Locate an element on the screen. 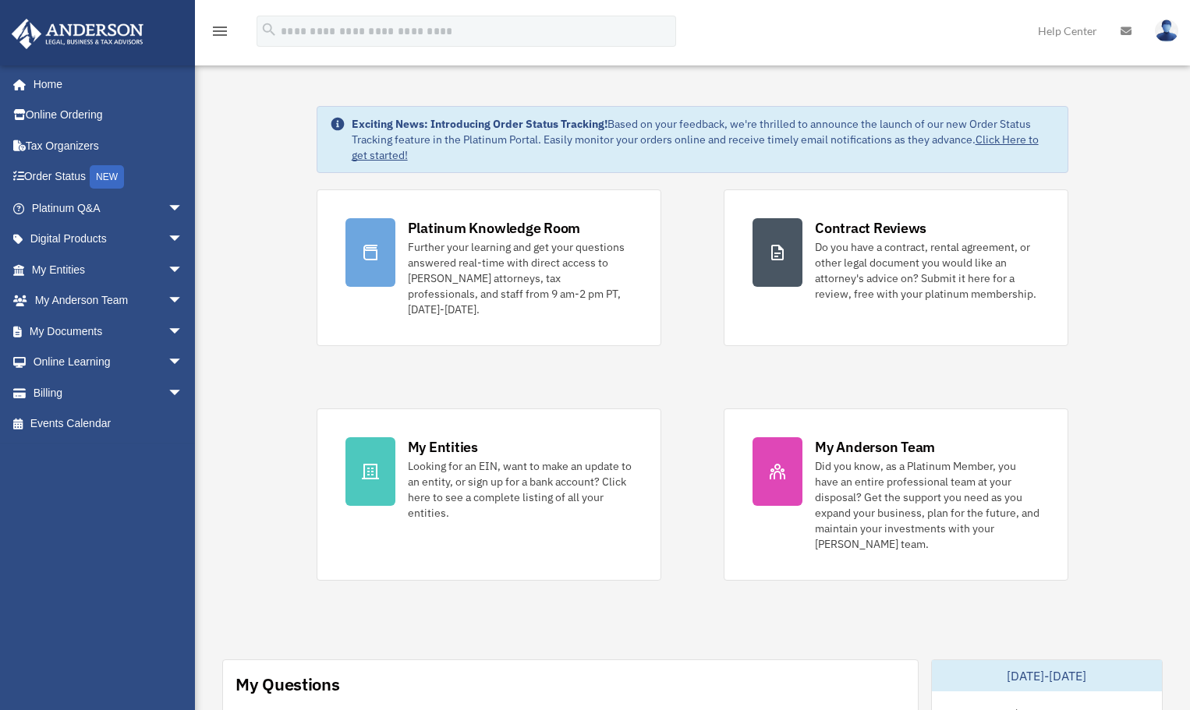 The image size is (1190, 710). div: My Entities is located at coordinates (443, 447).